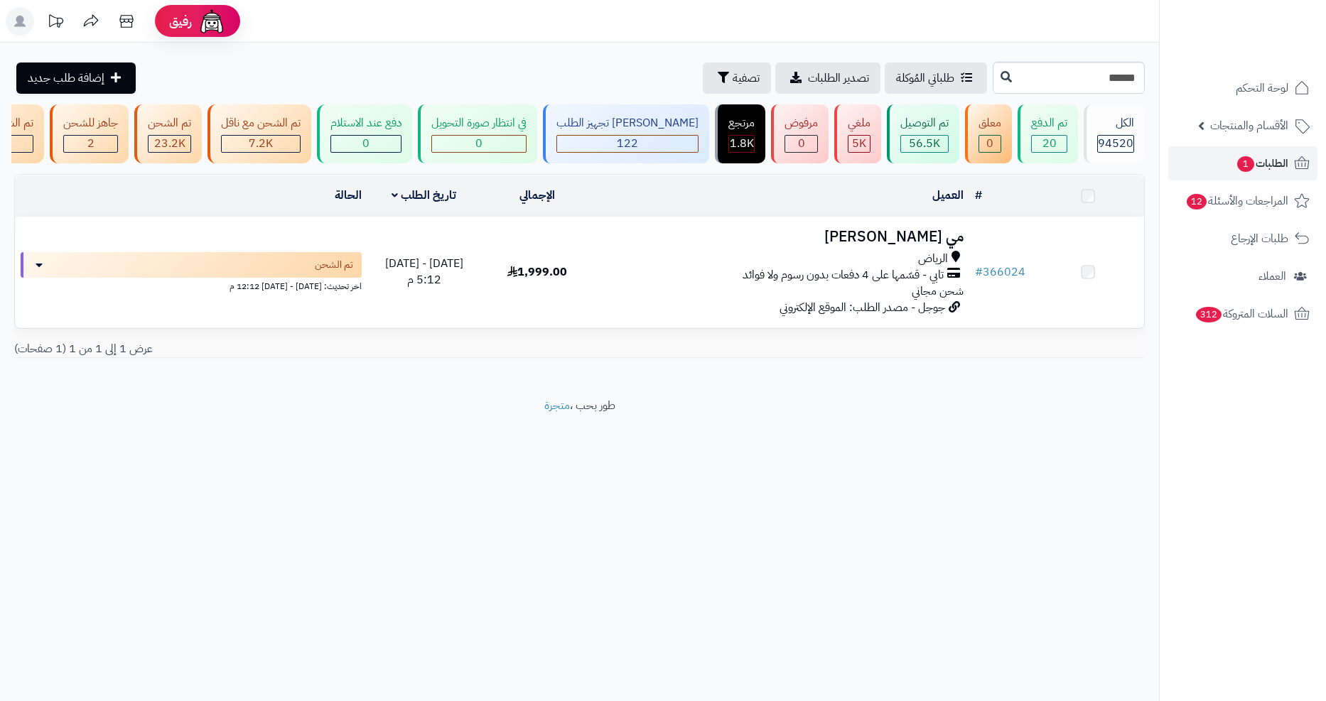  What do you see at coordinates (988, 134) in the screenshot?
I see `a: معلق 0` at bounding box center [988, 134].